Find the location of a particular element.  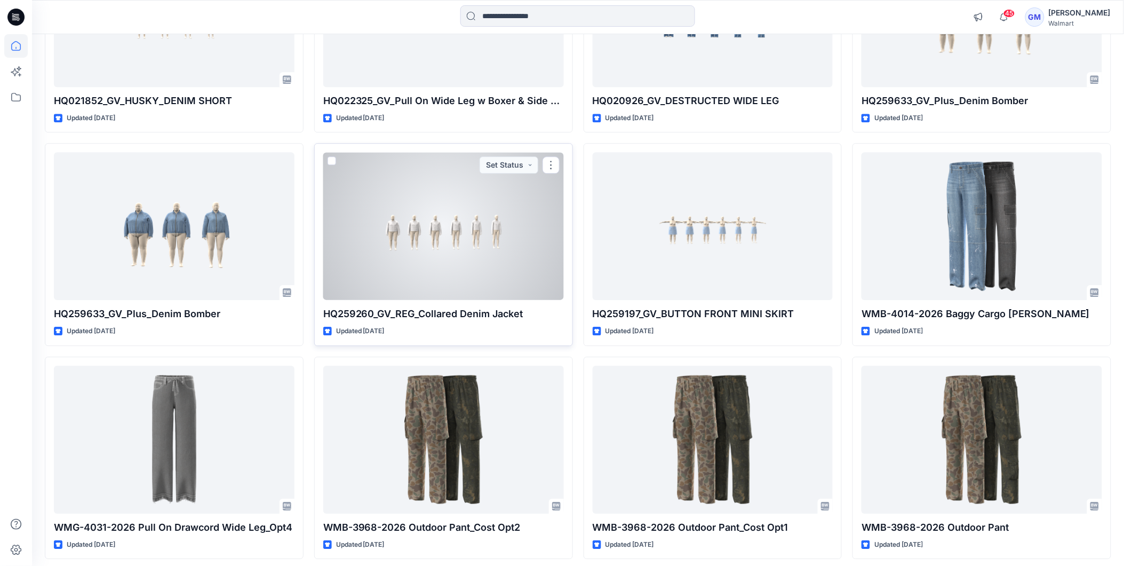

a: WMG-4031-2026 Pull On Drawcord Wide Leg_Opt4 is located at coordinates (174, 439).